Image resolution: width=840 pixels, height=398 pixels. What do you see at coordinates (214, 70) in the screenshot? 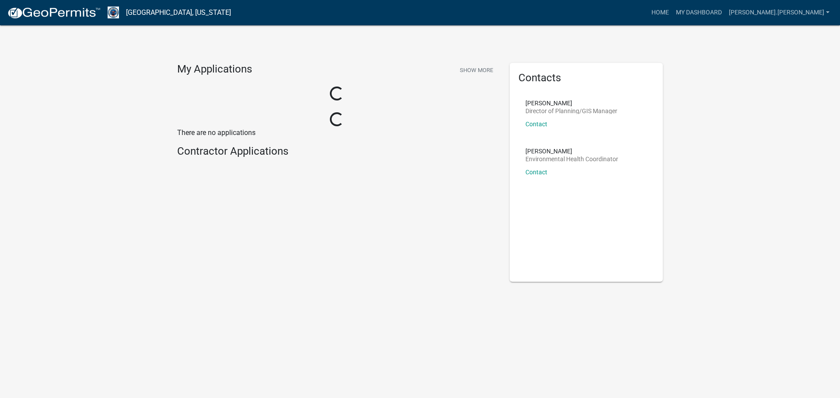
I see `h4: My Applications` at bounding box center [214, 70].